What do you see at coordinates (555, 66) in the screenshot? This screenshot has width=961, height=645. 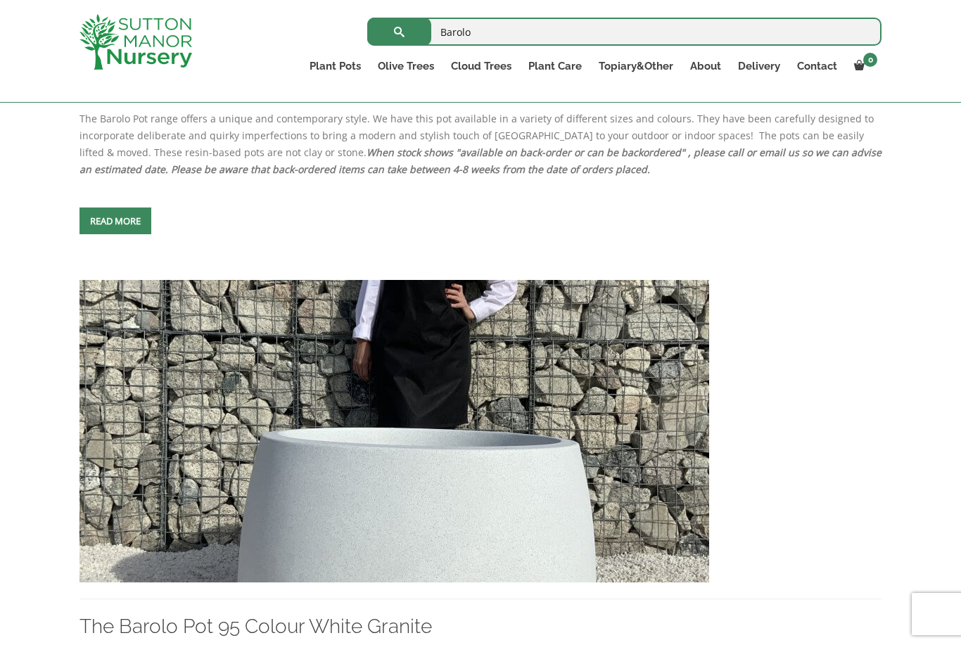 I see `a: Plant Care` at bounding box center [555, 66].